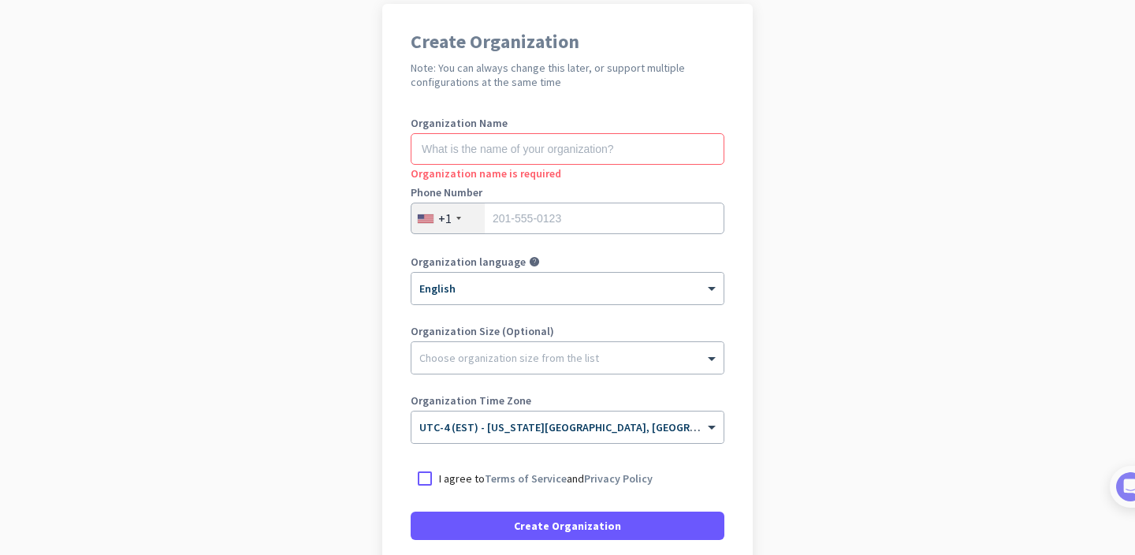  I want to click on a: Privacy Policy, so click(618, 478).